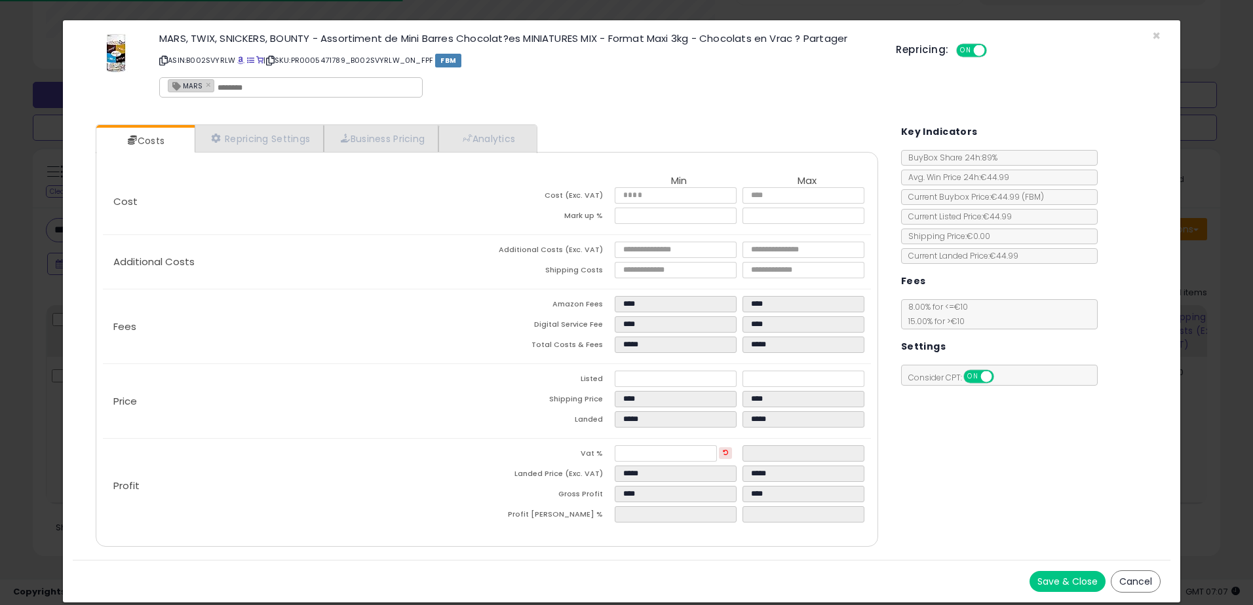  Describe the element at coordinates (1017, 197) in the screenshot. I see `span: €44.99` at that location.